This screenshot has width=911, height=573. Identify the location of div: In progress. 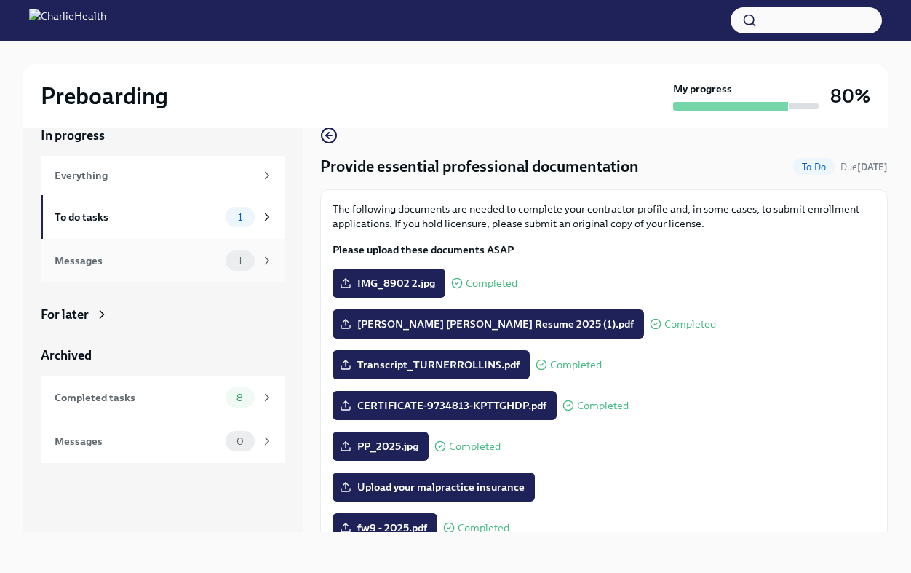
(163, 135).